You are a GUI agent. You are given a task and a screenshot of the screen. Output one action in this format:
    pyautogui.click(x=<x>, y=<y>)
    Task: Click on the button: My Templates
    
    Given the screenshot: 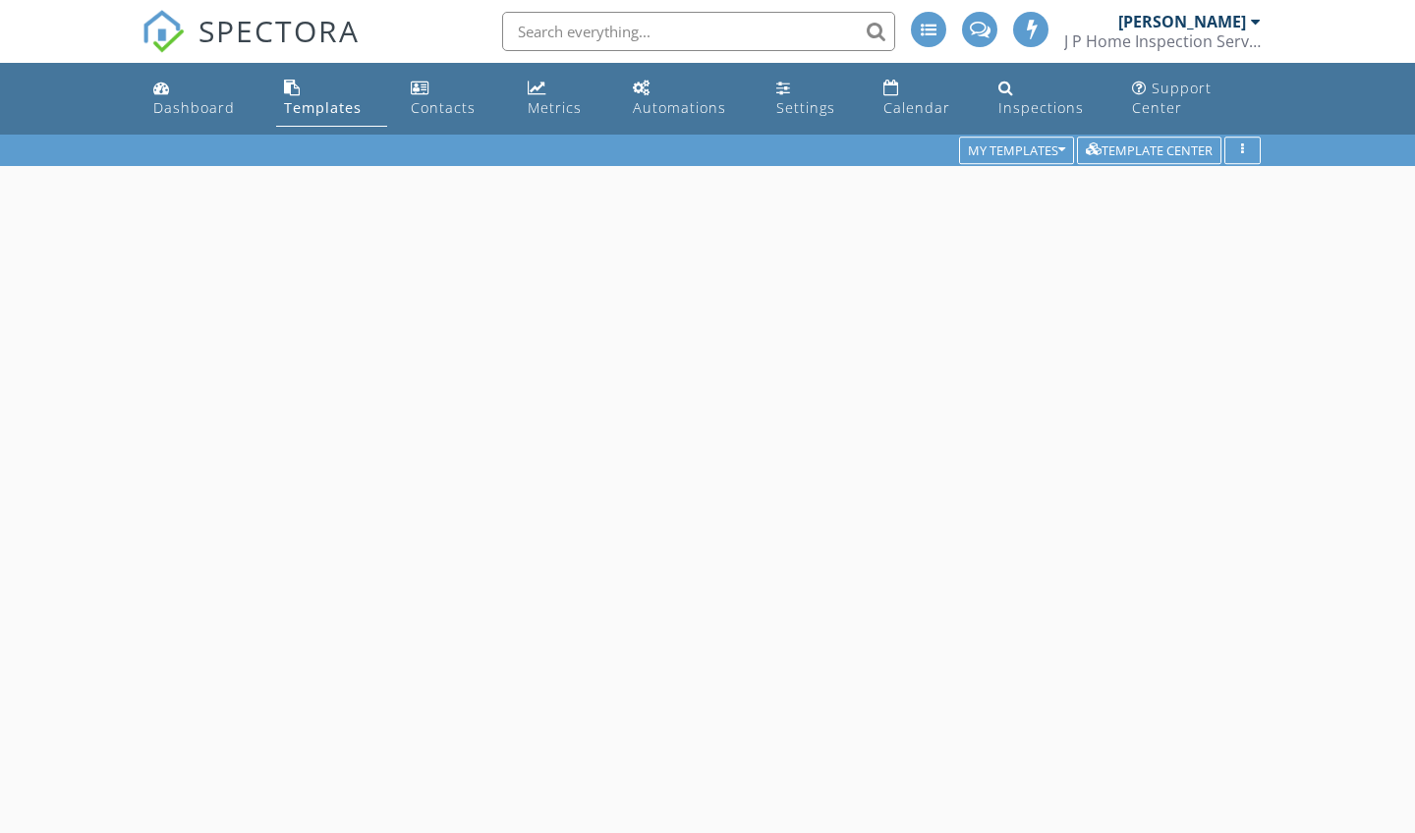 What is the action you would take?
    pyautogui.click(x=1016, y=151)
    